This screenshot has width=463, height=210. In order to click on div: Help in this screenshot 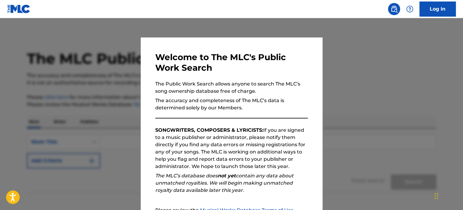, I will do `click(410, 9)`.